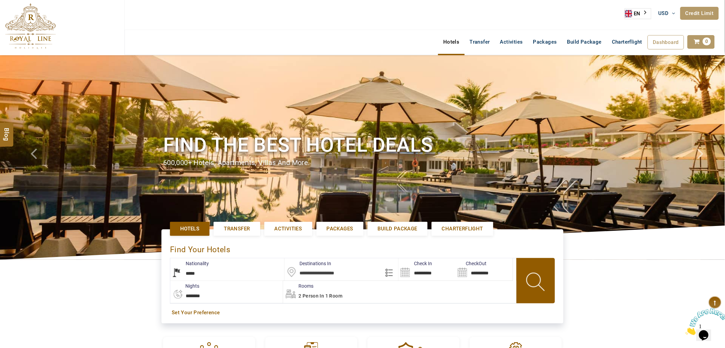  What do you see at coordinates (21, 16) in the screenshot?
I see `div: CloseChat attention grabber` at bounding box center [21, 16].